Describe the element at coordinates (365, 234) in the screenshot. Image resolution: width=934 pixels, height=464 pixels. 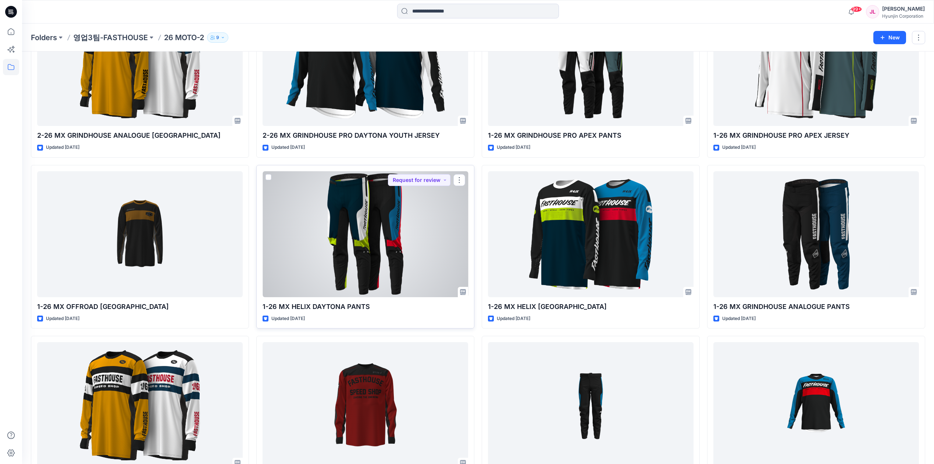
I see `a: 1-26 MX HELIX DAYTONA PANTS` at that location.